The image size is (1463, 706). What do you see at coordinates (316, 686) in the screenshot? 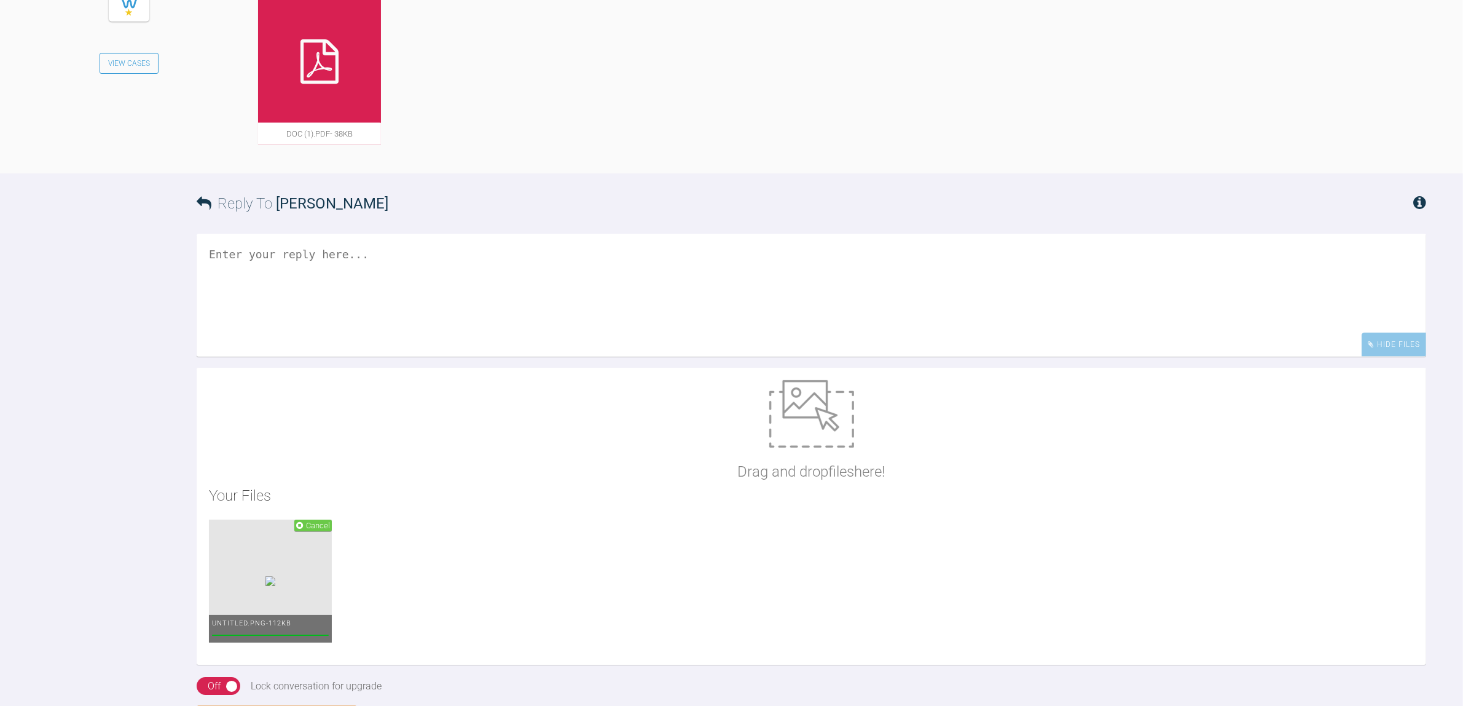
I see `div: Lock conversation for upgrade` at bounding box center [316, 686].